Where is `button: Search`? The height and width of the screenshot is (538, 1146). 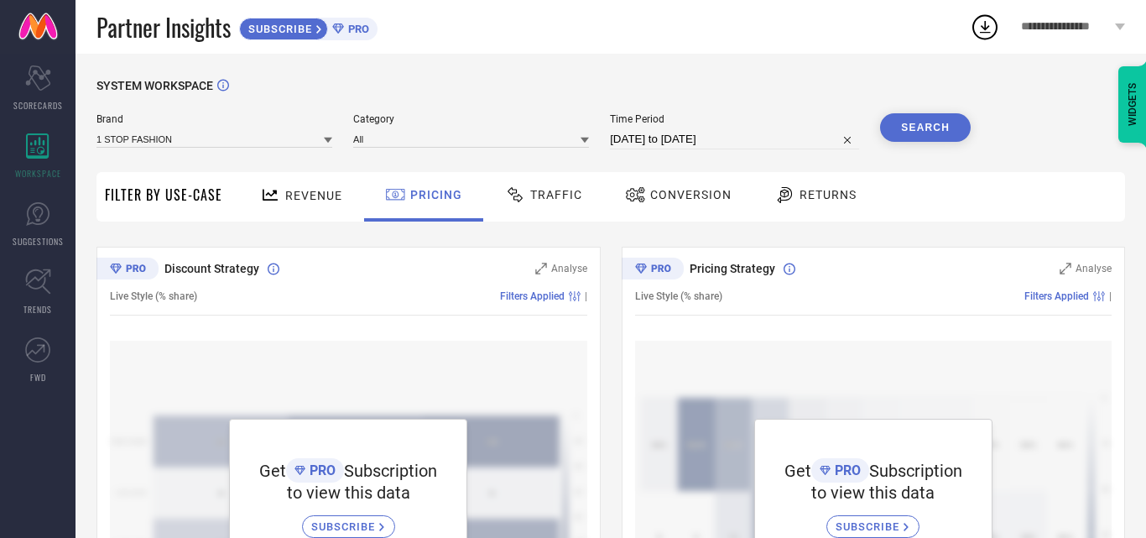 button: Search is located at coordinates (925, 128).